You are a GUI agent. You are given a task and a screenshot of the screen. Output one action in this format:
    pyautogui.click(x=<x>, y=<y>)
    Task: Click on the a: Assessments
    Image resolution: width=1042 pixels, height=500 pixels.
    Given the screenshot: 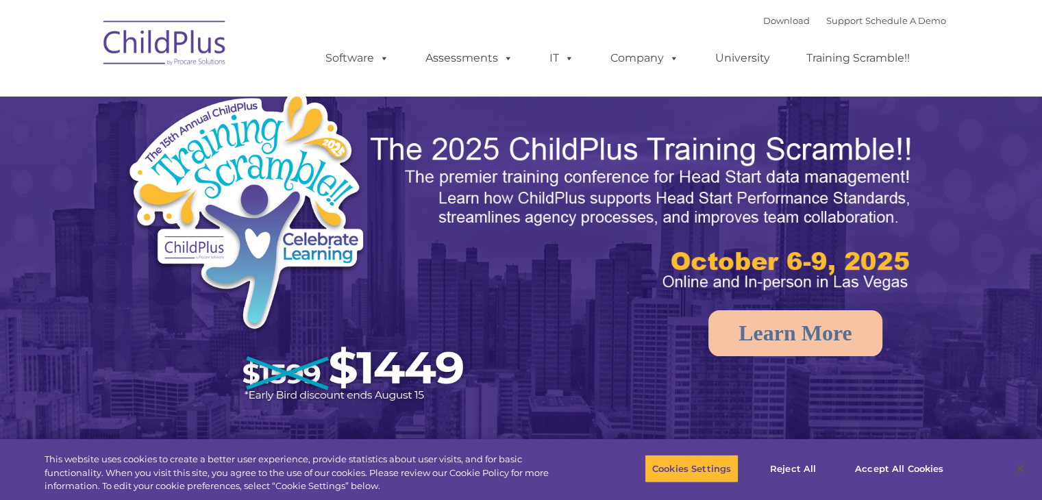 What is the action you would take?
    pyautogui.click(x=469, y=58)
    